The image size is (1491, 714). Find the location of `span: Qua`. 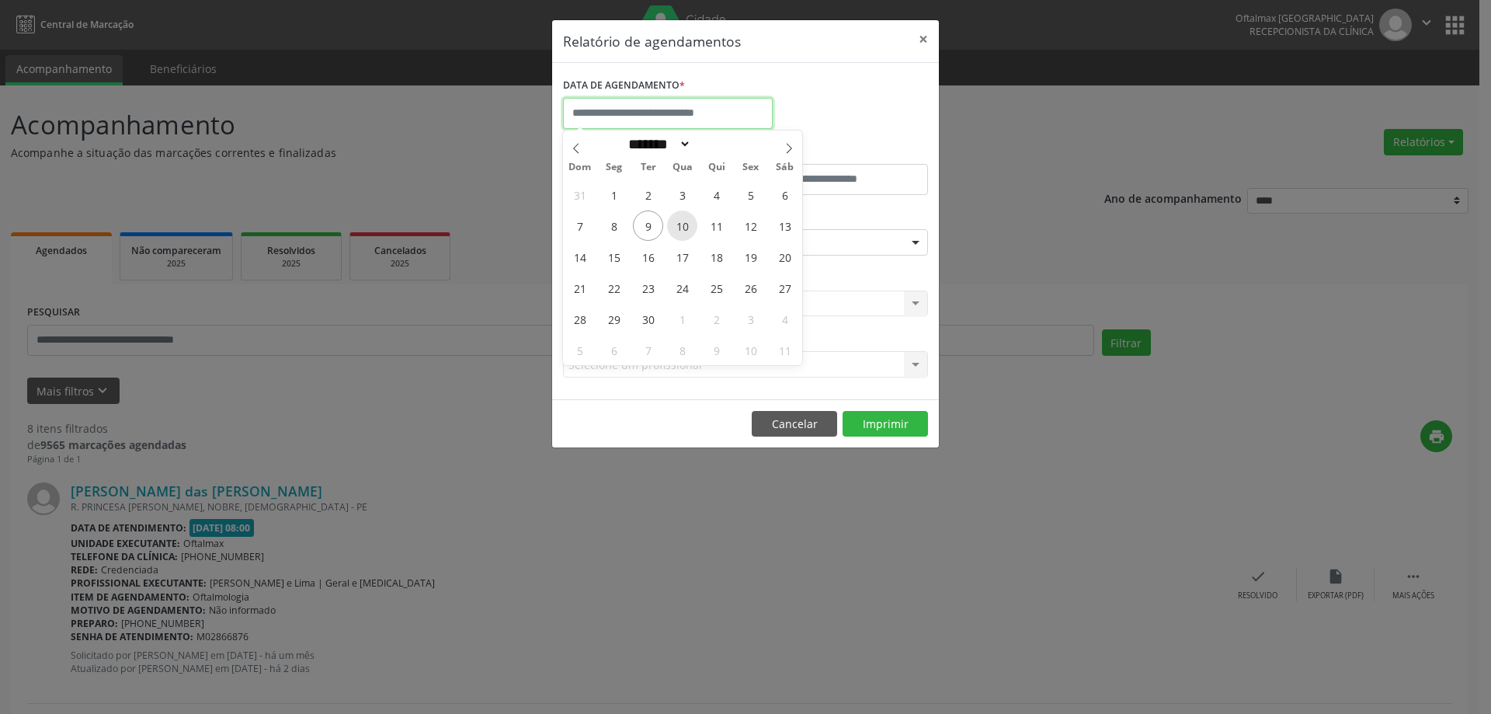

span: Qua is located at coordinates (682, 167).